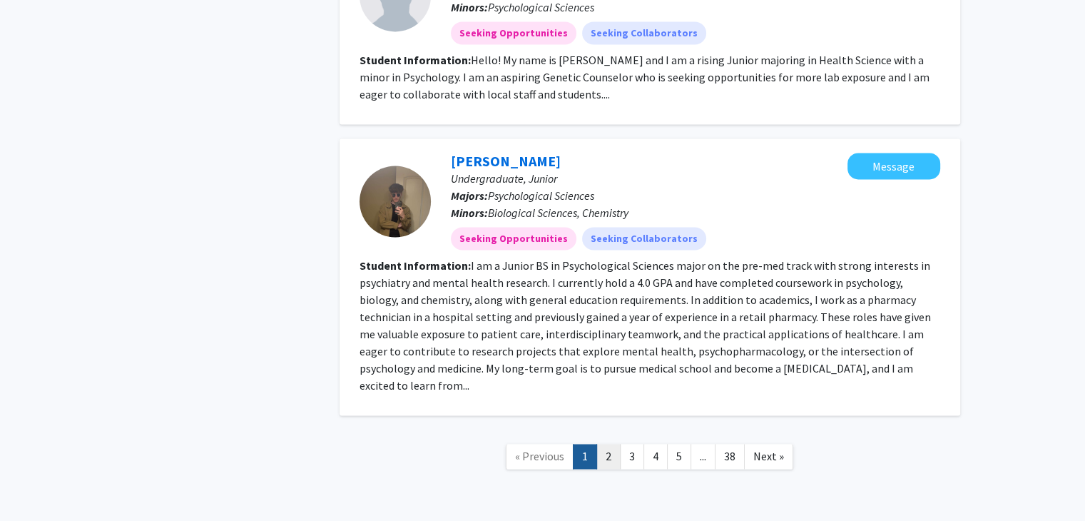  I want to click on a: 2, so click(609, 456).